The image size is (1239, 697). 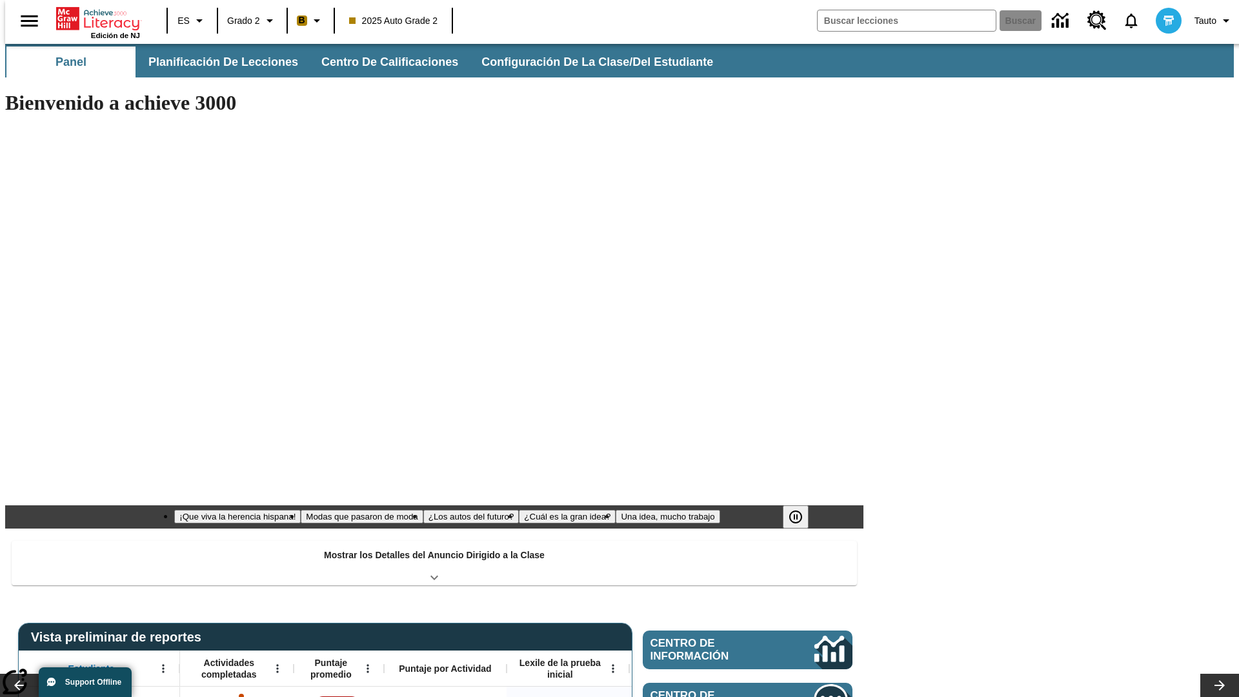 I want to click on span: 2025 Auto Grade 2, so click(x=394, y=21).